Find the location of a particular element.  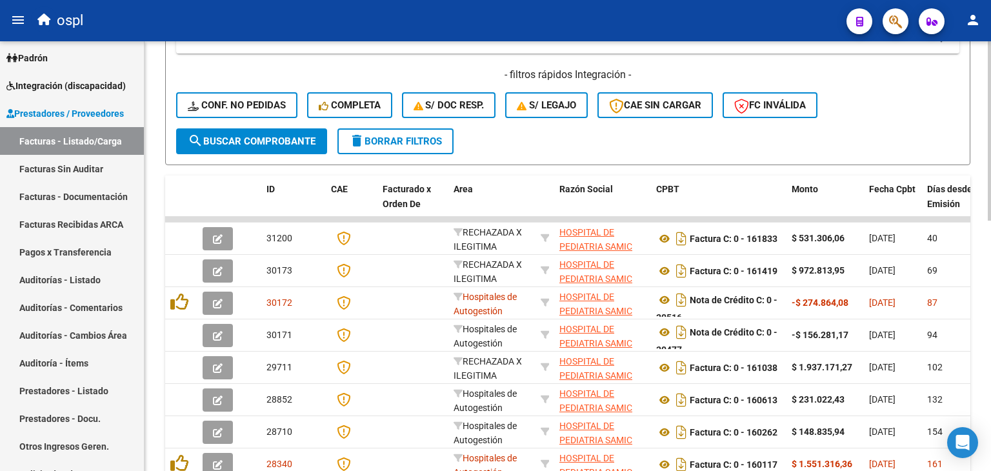

strong: $ 972.813,95 is located at coordinates (818, 270).